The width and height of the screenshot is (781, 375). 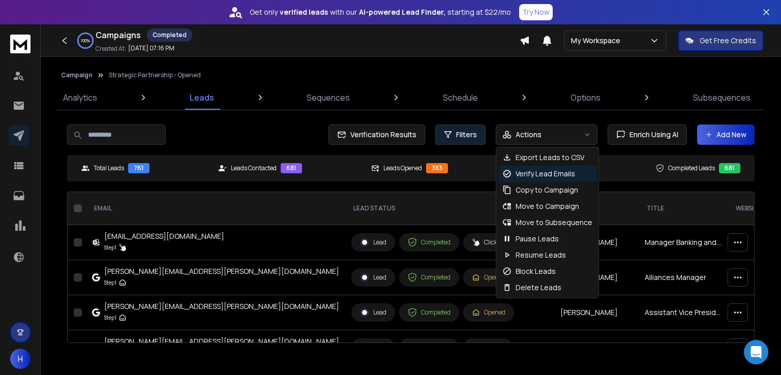 I want to click on p: Get Free Credits, so click(x=727, y=41).